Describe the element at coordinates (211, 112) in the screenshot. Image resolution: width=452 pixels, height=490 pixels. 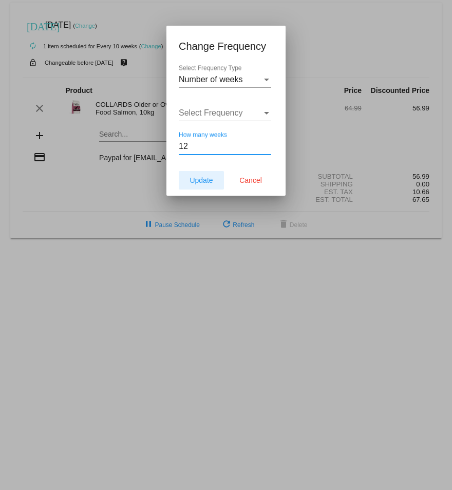
I see `span: Select Frequency` at that location.